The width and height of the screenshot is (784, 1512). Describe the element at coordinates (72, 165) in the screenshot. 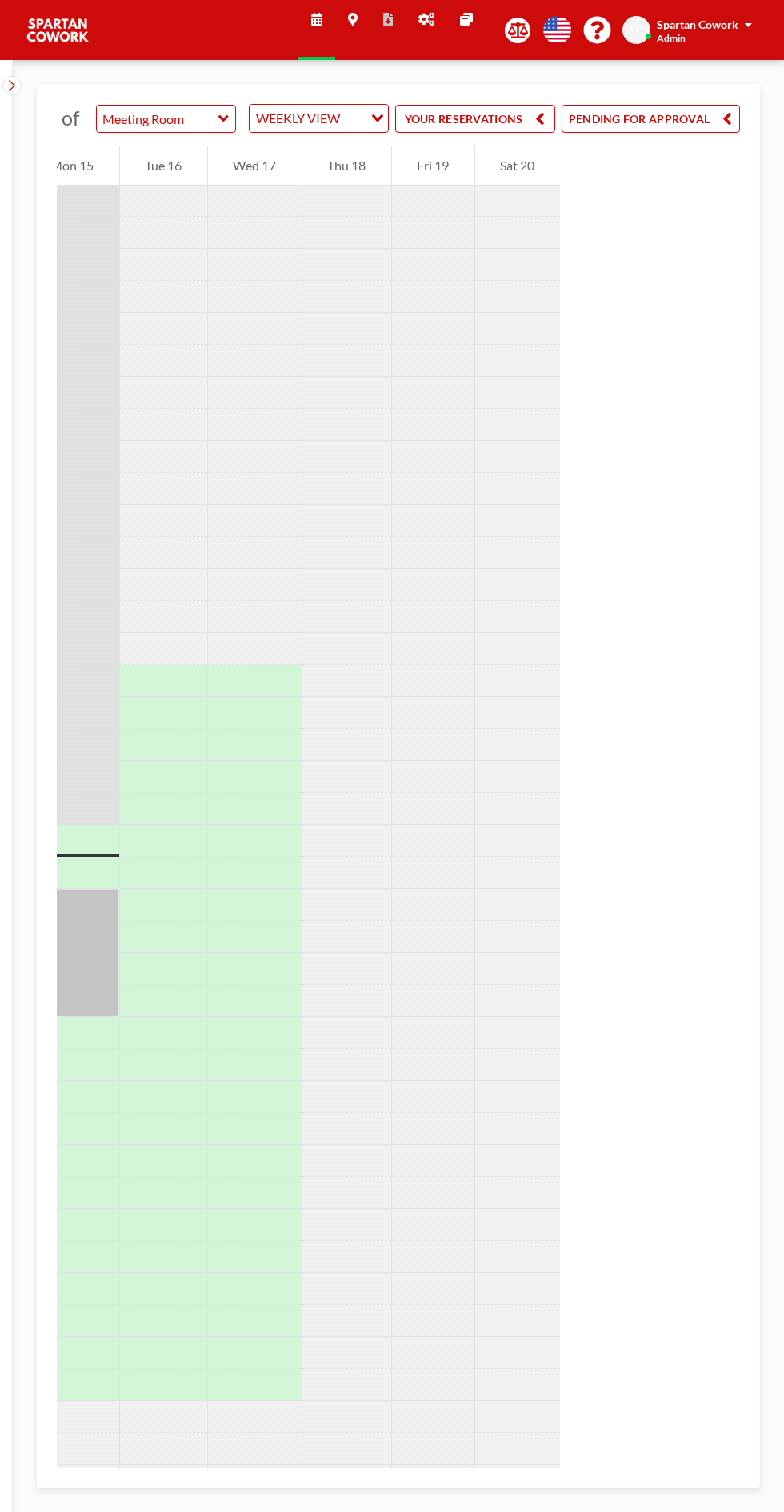

I see `div: Mon 15` at that location.